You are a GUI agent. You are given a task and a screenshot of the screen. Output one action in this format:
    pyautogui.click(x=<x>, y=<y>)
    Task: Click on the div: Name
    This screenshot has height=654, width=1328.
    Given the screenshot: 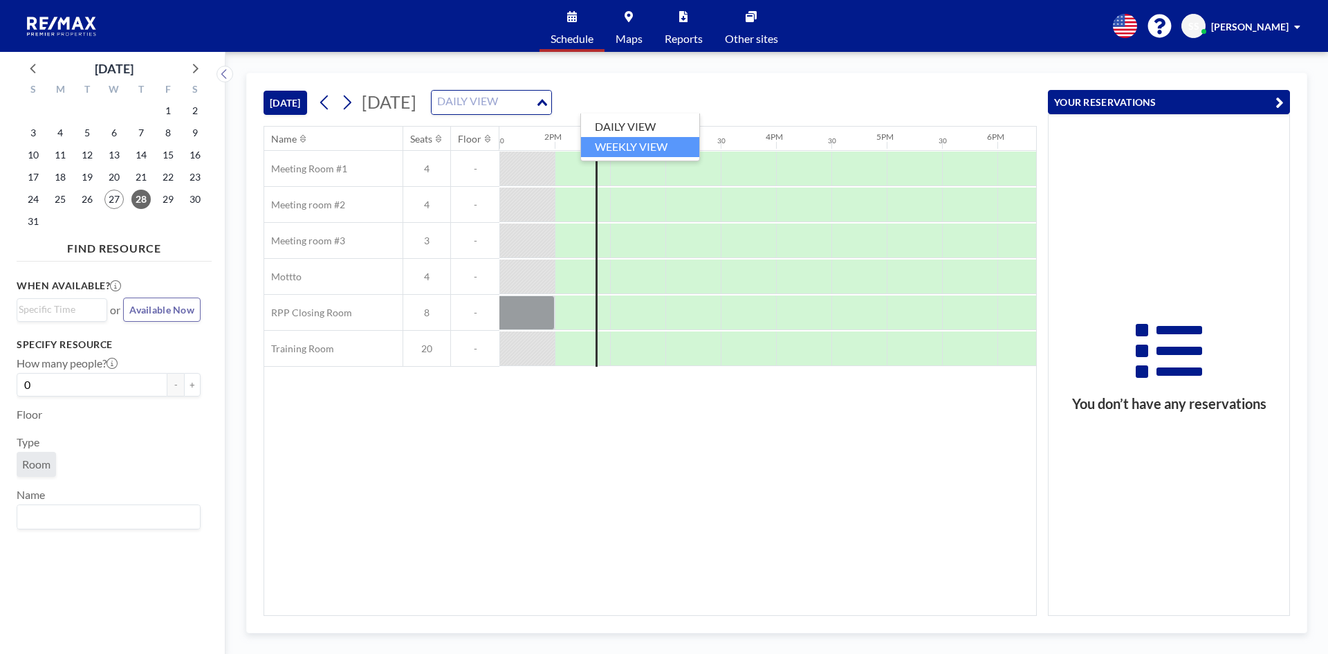 What is the action you would take?
    pyautogui.click(x=284, y=139)
    